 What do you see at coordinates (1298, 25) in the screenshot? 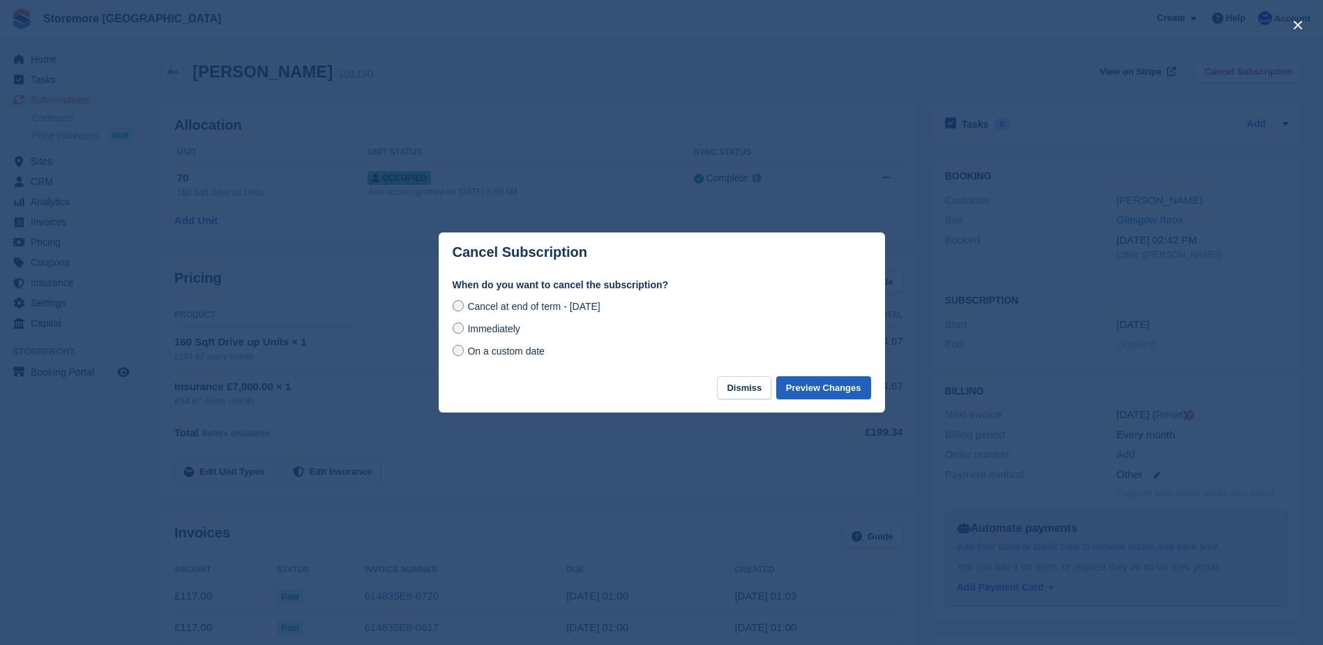
I see `button: close` at bounding box center [1298, 25].